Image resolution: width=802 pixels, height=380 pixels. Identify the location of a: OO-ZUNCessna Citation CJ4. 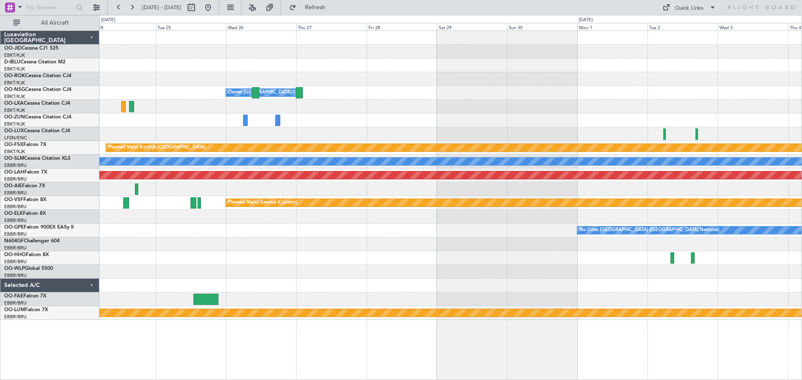
(38, 117).